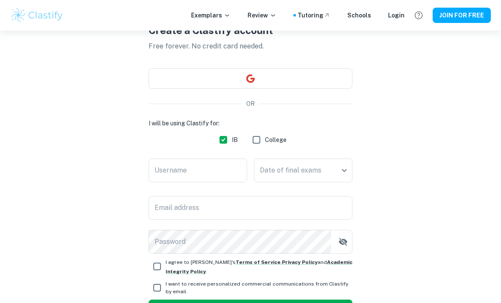 The height and width of the screenshot is (303, 501). I want to click on div: Tutoring, so click(314, 15).